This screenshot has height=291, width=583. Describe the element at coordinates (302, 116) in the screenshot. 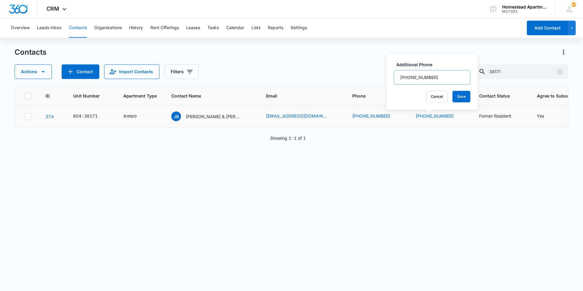

I see `div: Email - gotvehom97@comcast.net - Select to Edit Field` at that location.